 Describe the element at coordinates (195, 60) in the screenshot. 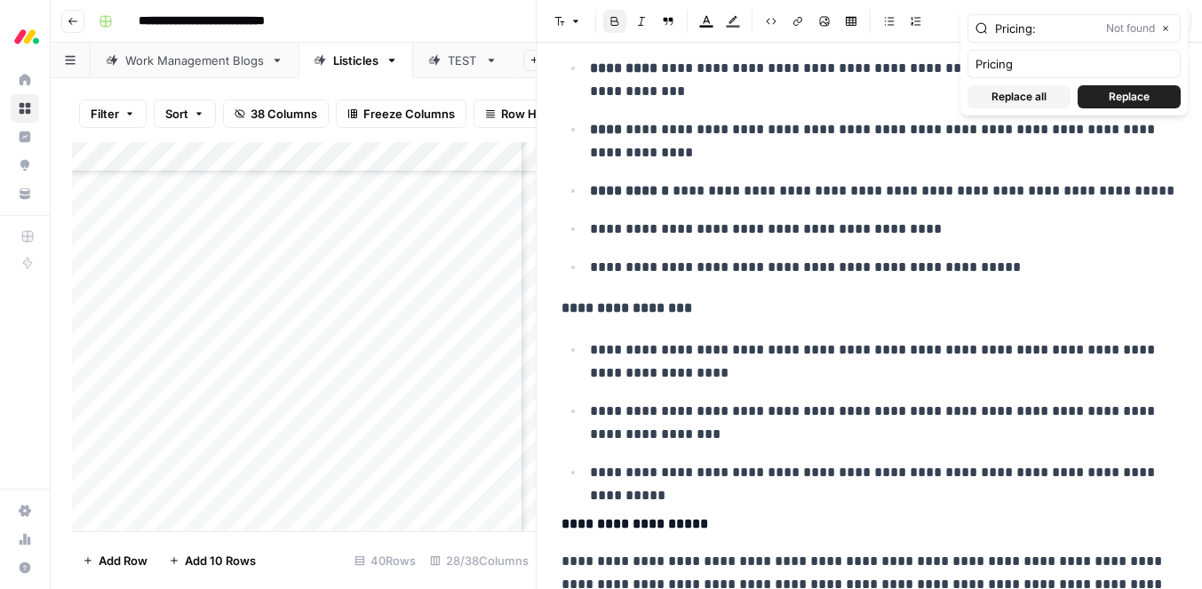

I see `a: Work Management Blogs` at that location.